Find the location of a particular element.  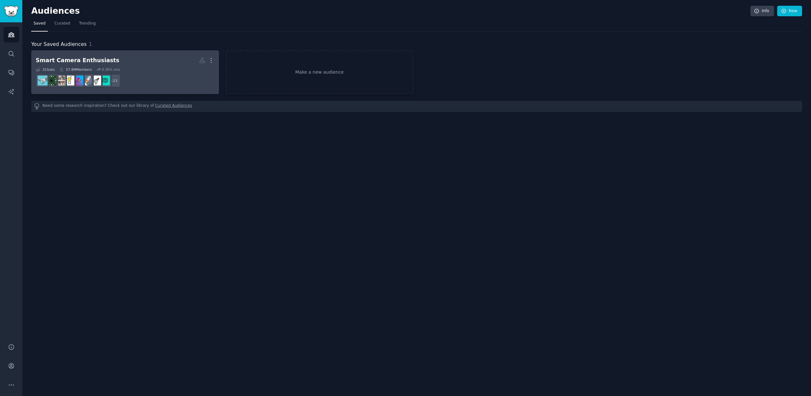

span: Curated is located at coordinates (62, 24).